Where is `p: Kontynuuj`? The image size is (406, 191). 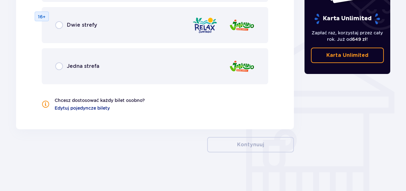
p: Kontynuuj is located at coordinates (251, 145).